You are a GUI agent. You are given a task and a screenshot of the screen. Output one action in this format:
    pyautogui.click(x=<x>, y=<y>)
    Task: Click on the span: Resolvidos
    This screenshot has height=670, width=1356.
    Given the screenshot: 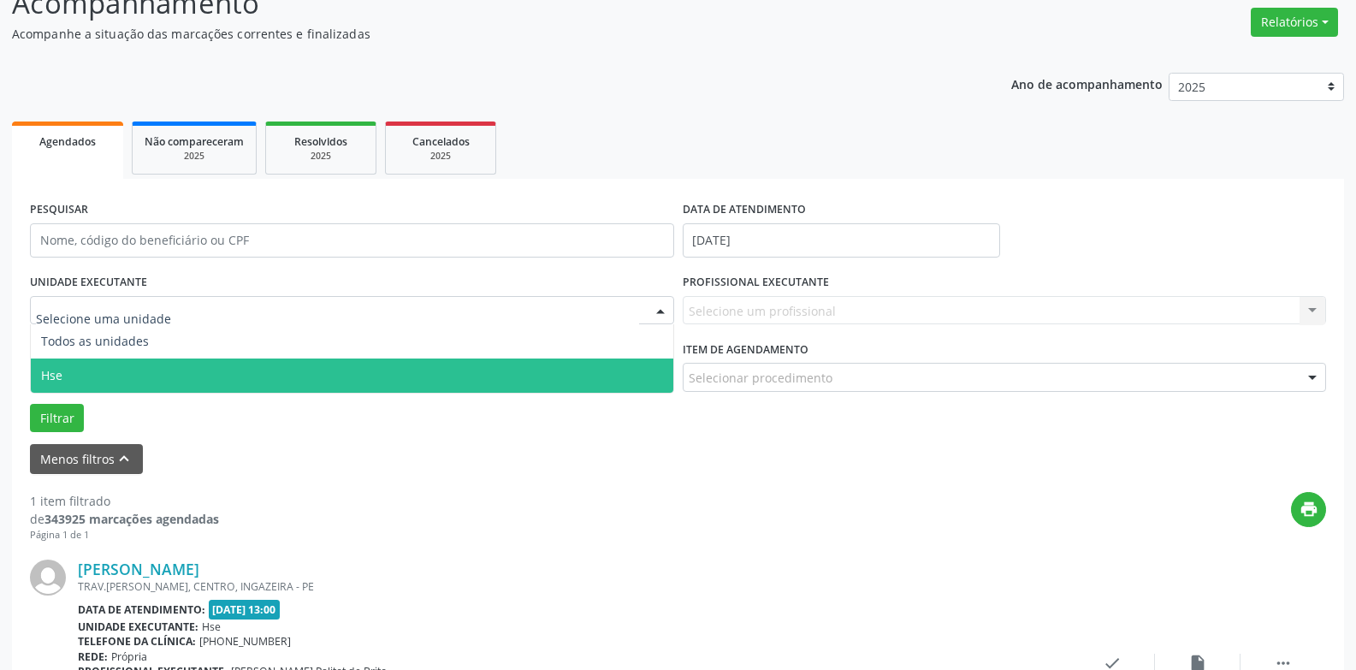 What is the action you would take?
    pyautogui.click(x=321, y=141)
    